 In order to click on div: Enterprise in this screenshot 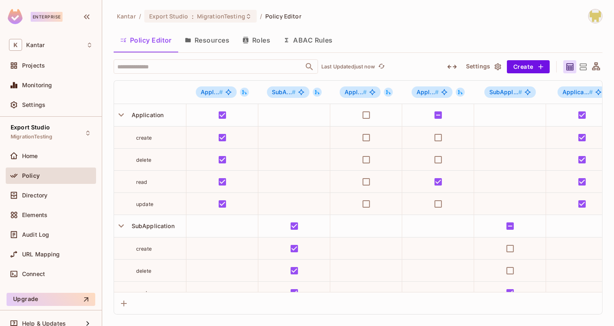, I will do `click(47, 17)`.